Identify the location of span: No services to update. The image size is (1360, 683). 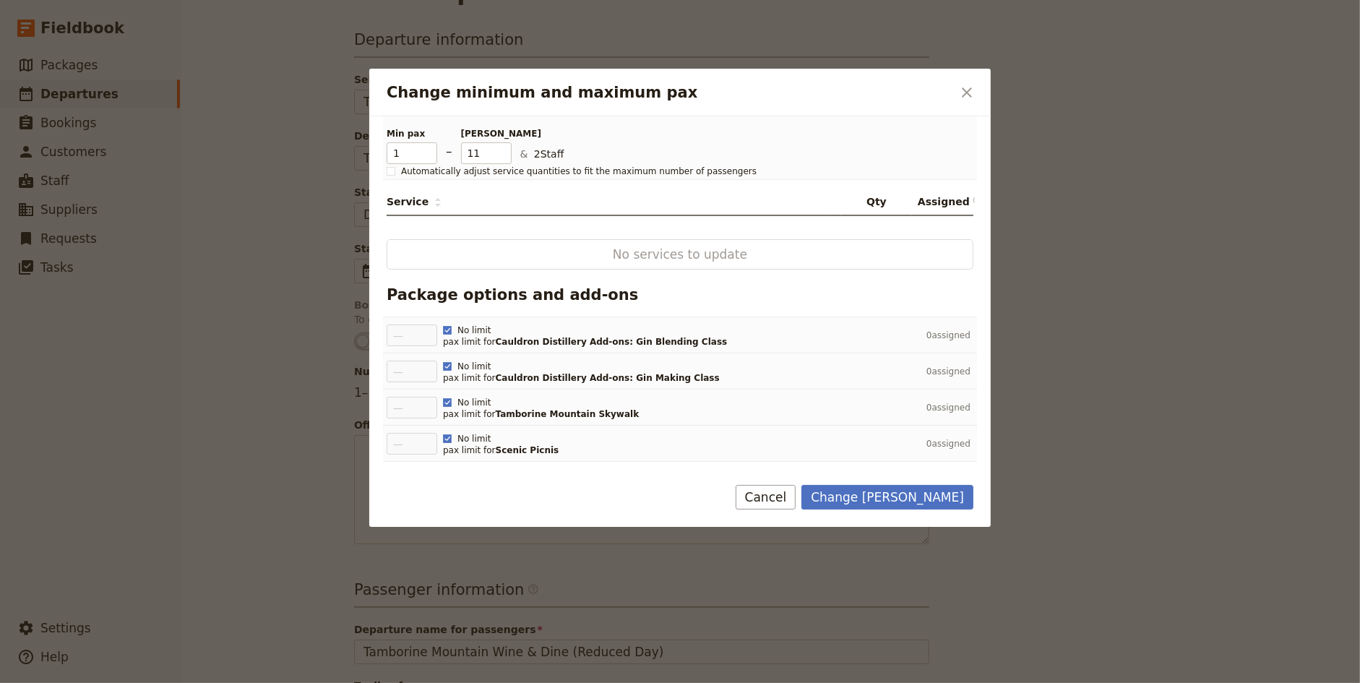
(680, 254).